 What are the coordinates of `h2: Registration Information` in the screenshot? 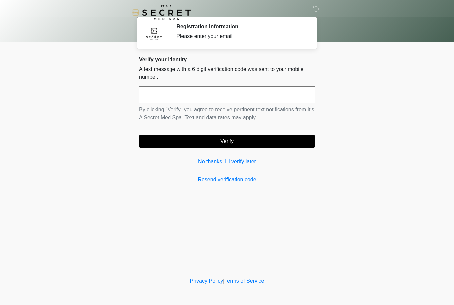 It's located at (241, 26).